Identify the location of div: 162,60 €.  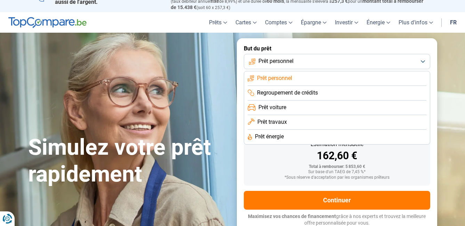
(337, 156).